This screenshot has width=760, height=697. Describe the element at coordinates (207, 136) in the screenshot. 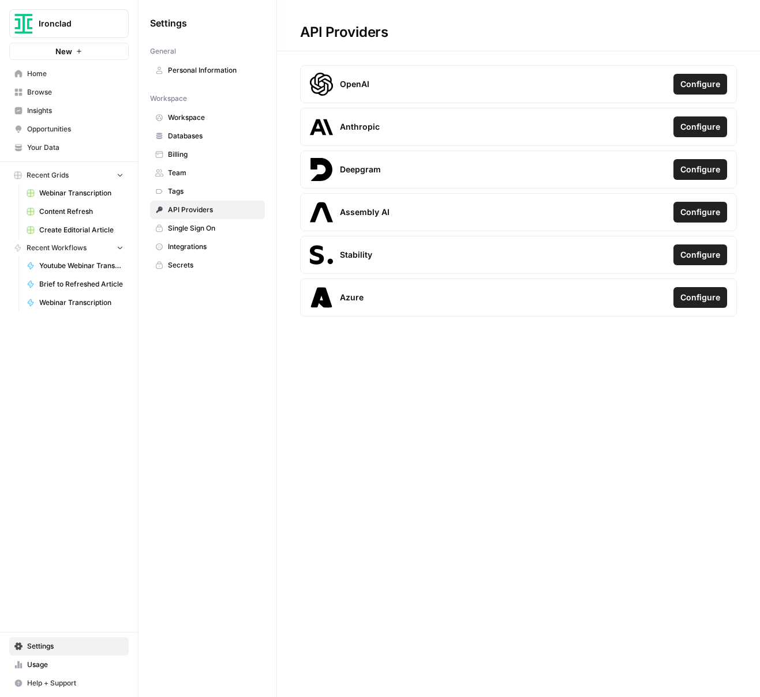

I see `a: Databases` at that location.